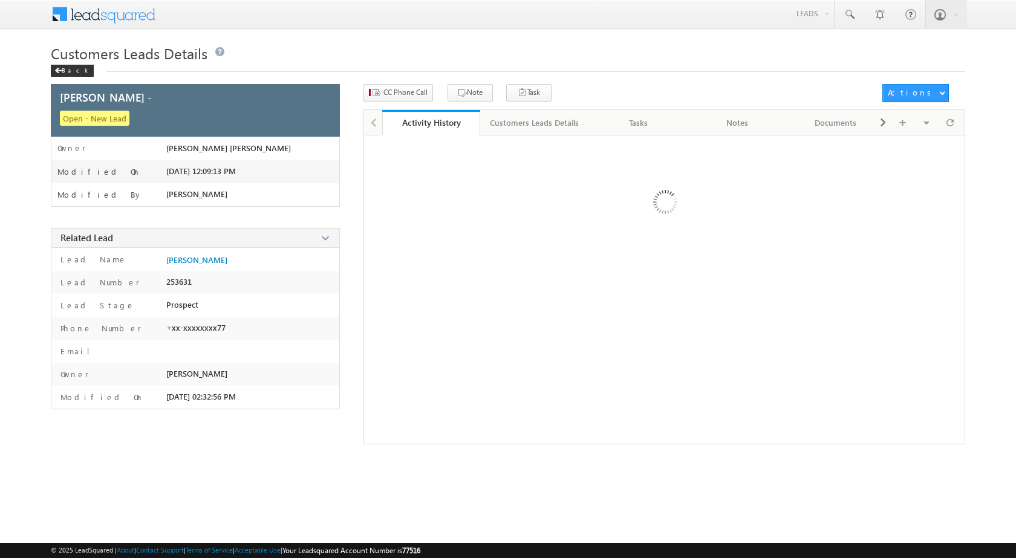  I want to click on label: Lead Number, so click(99, 282).